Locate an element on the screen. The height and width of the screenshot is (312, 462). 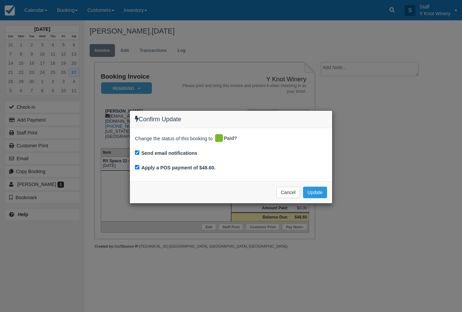
label: Apply a POS payment of $48.60. is located at coordinates (178, 167).